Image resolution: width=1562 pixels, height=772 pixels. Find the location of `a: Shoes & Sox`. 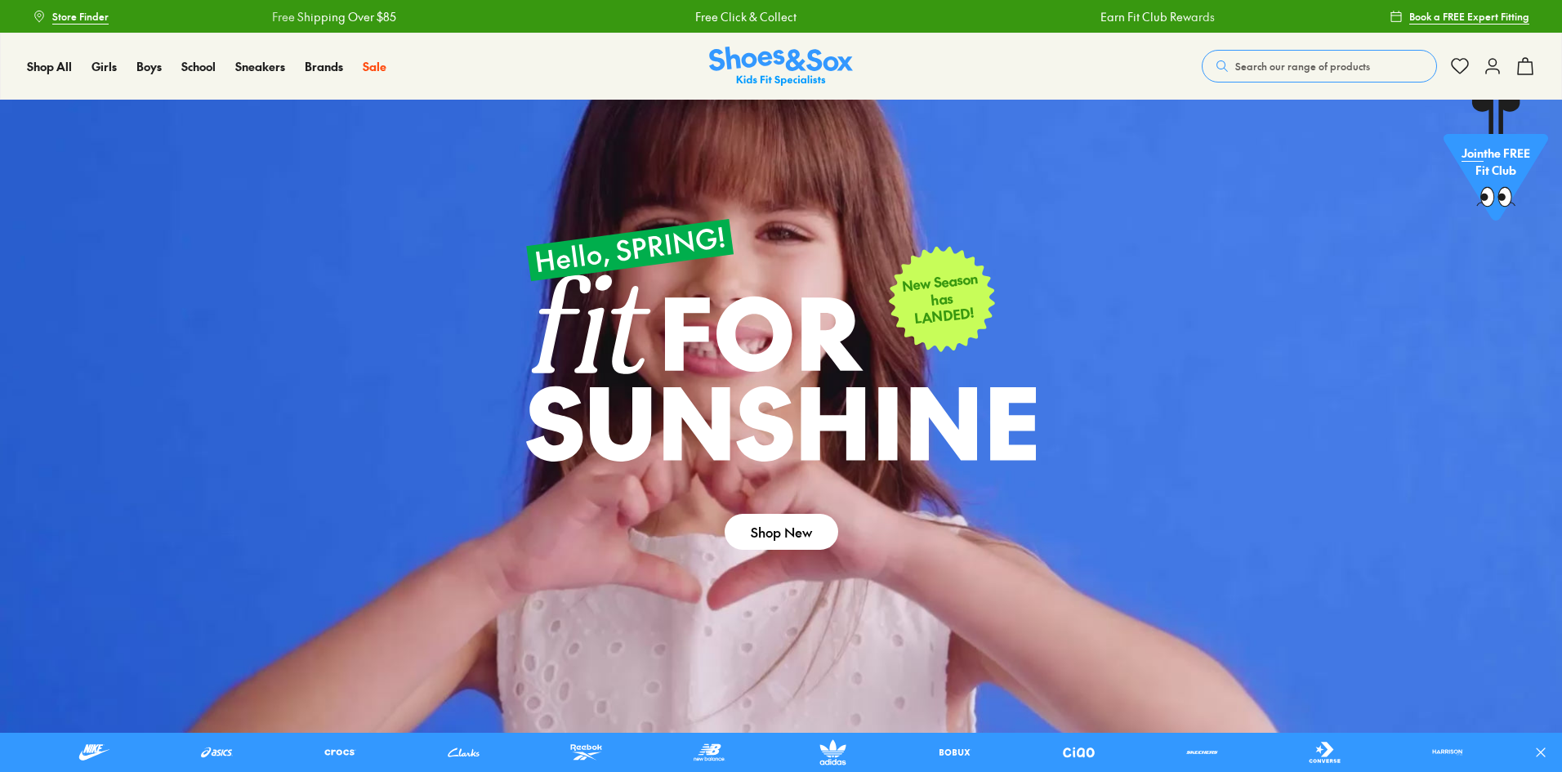

a: Shoes & Sox is located at coordinates (781, 66).